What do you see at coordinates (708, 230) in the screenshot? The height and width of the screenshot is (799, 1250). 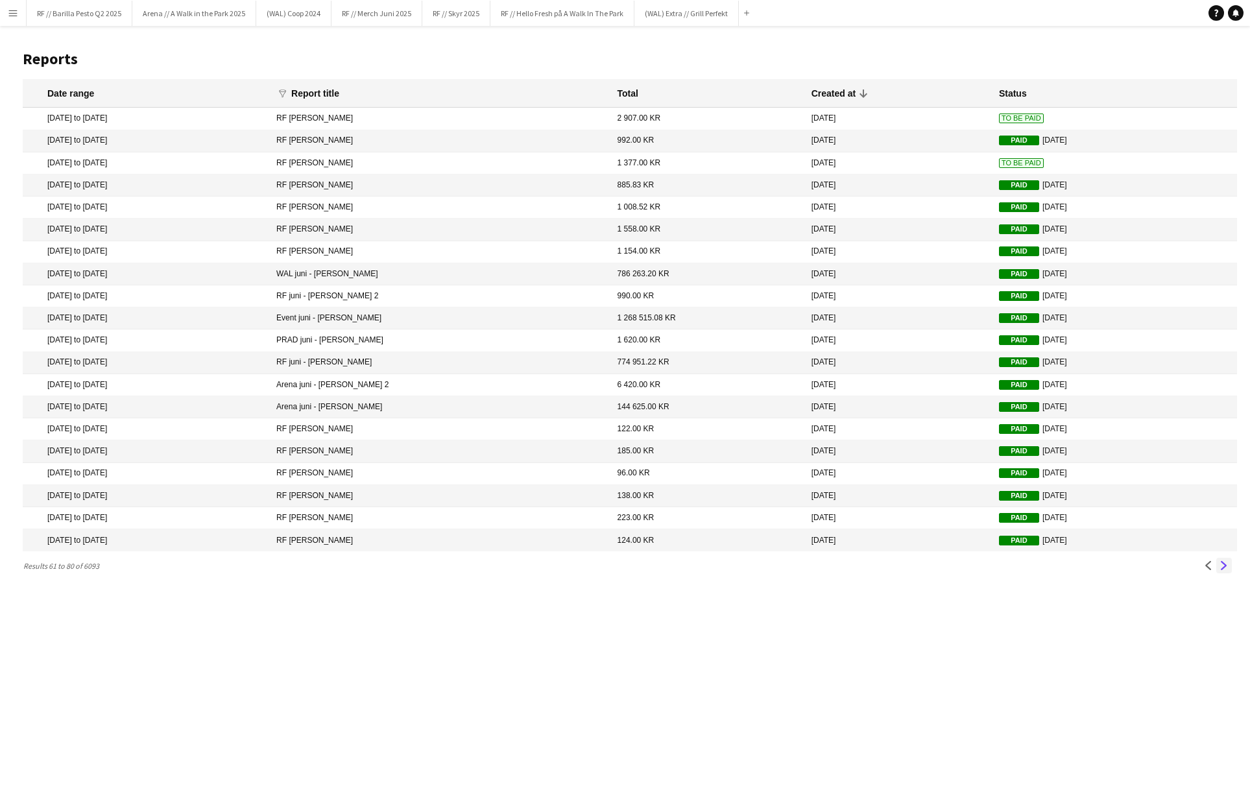 I see `mat-cell: 1 558.00 KR` at bounding box center [708, 230].